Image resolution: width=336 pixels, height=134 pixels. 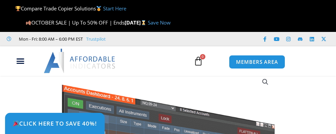 What do you see at coordinates (203, 57) in the screenshot?
I see `span: 0` at bounding box center [203, 57].